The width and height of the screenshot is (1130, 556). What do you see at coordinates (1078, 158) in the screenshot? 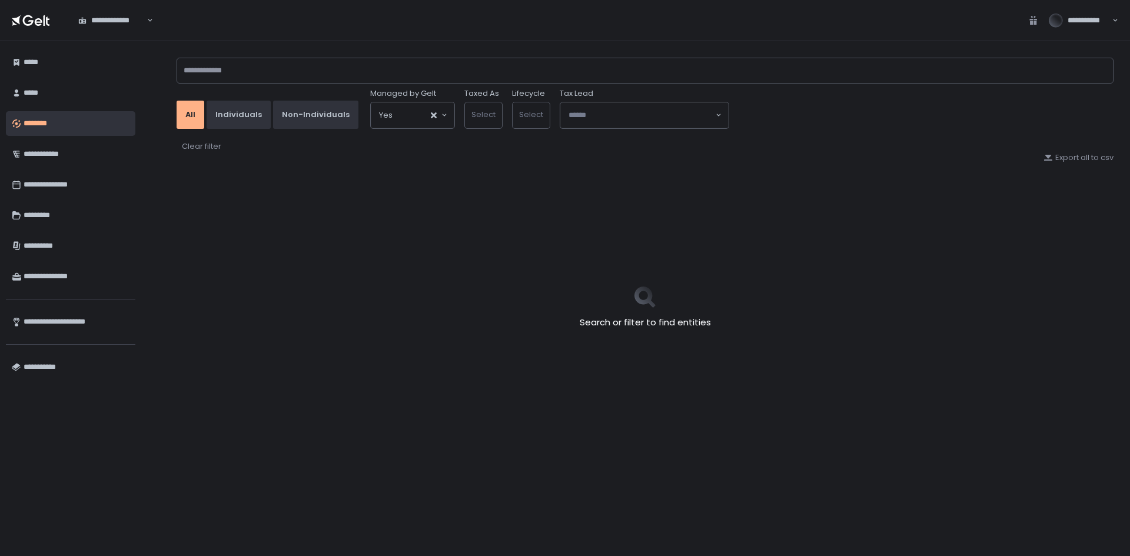
I see `button: Export all to csv` at bounding box center [1078, 158].